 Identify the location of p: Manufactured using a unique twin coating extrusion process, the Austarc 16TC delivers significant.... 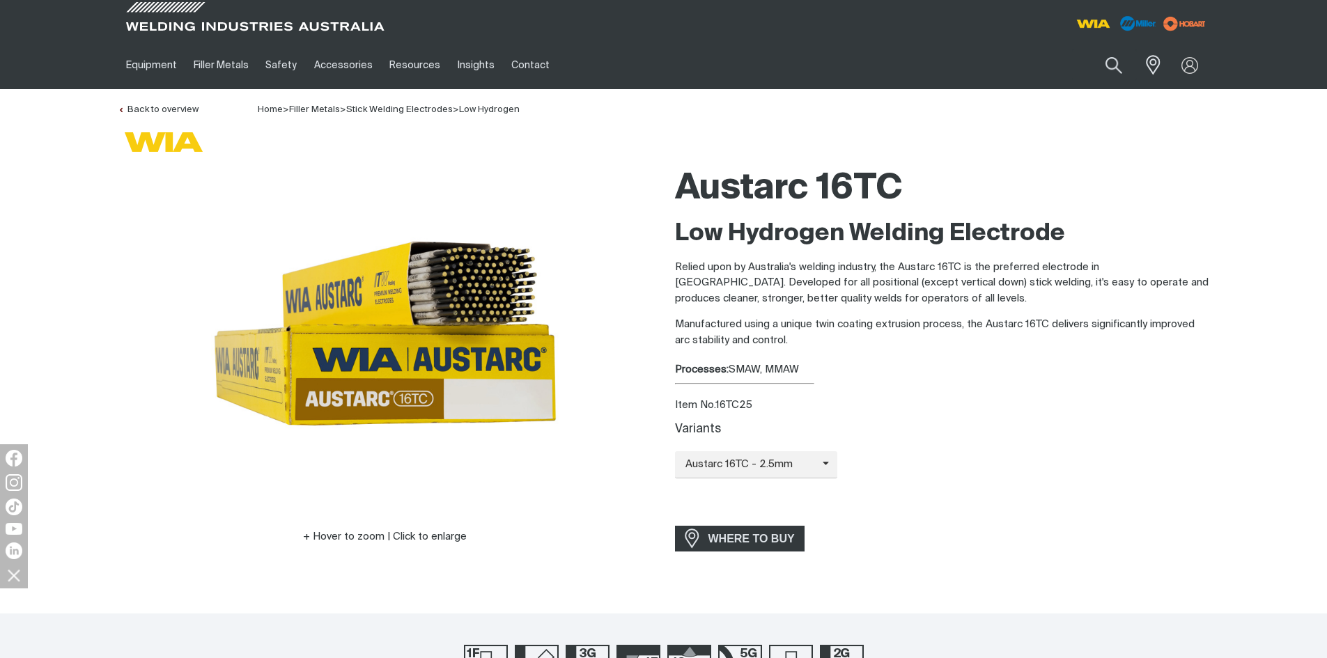
(942, 332).